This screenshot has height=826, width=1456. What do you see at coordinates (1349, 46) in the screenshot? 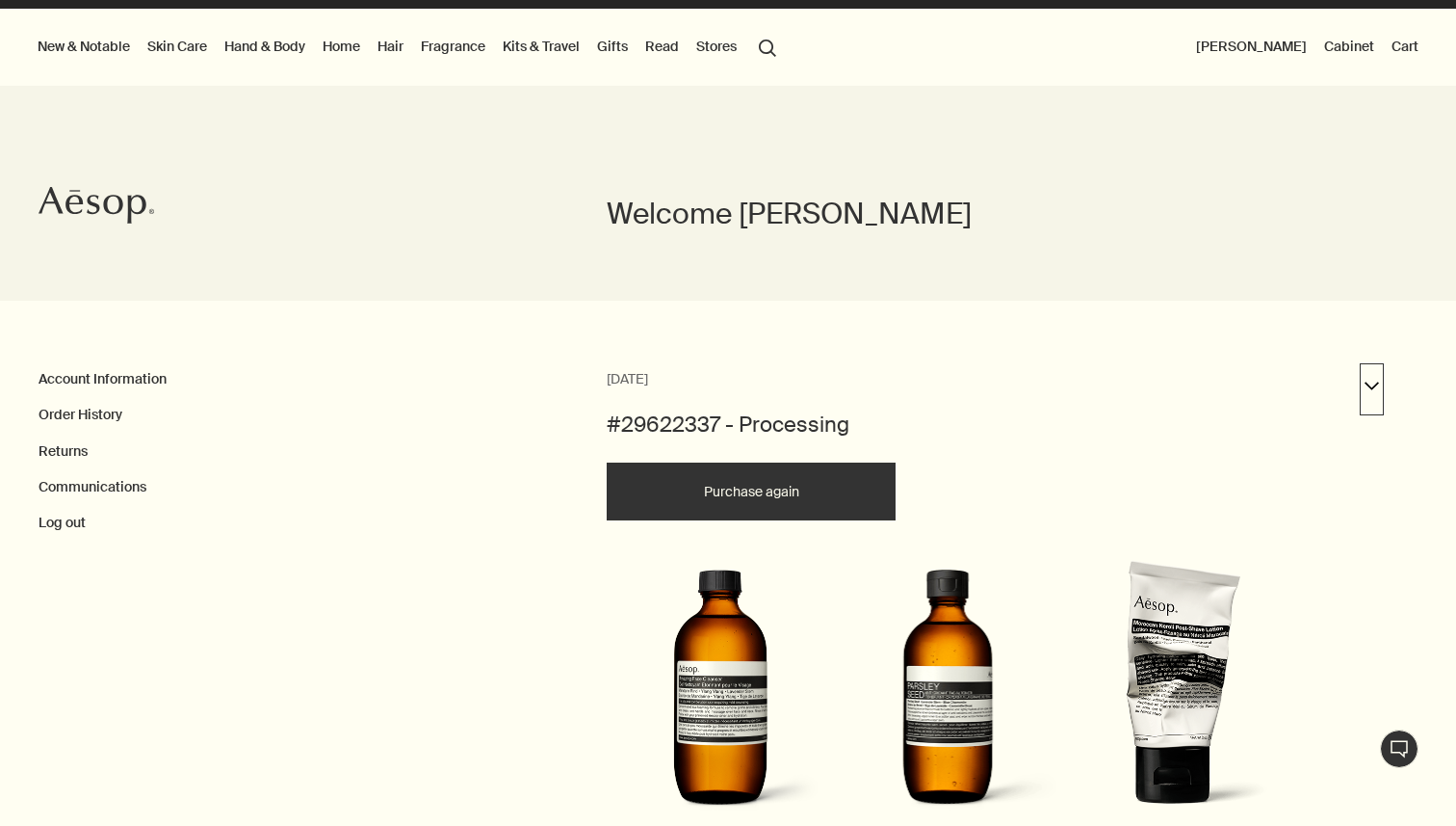
I see `a: Cabinet` at bounding box center [1349, 46].